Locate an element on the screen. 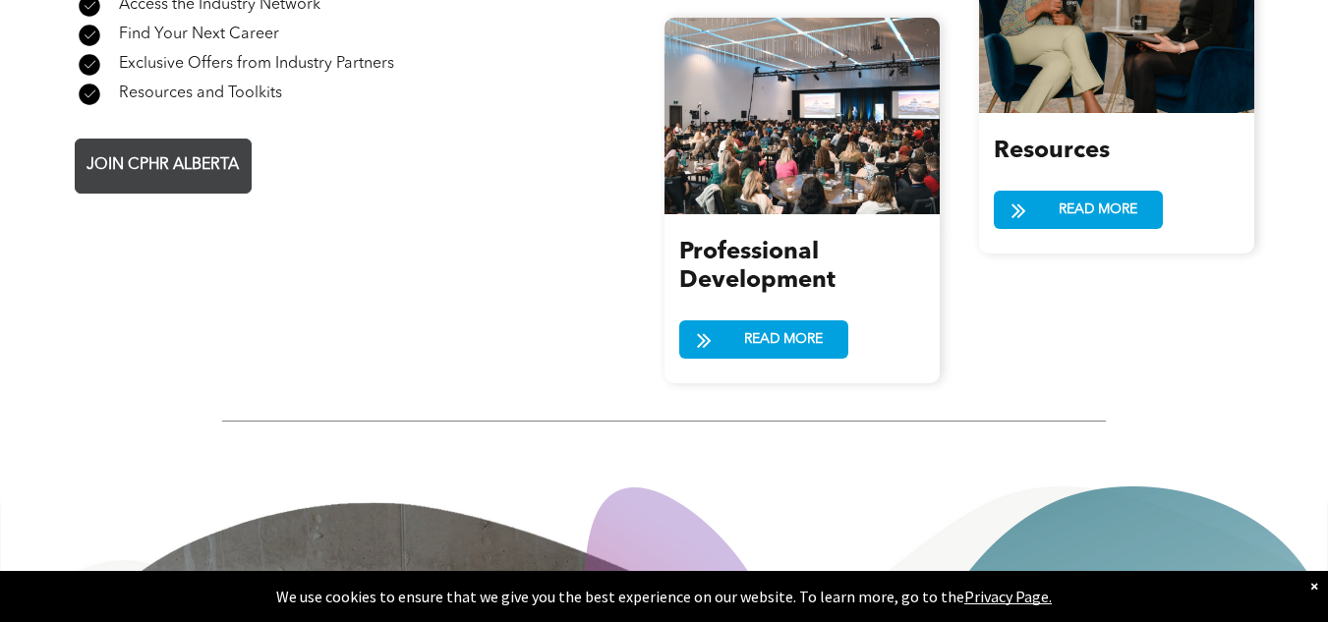 This screenshot has height=622, width=1328. span: Professional Development is located at coordinates (757, 266).